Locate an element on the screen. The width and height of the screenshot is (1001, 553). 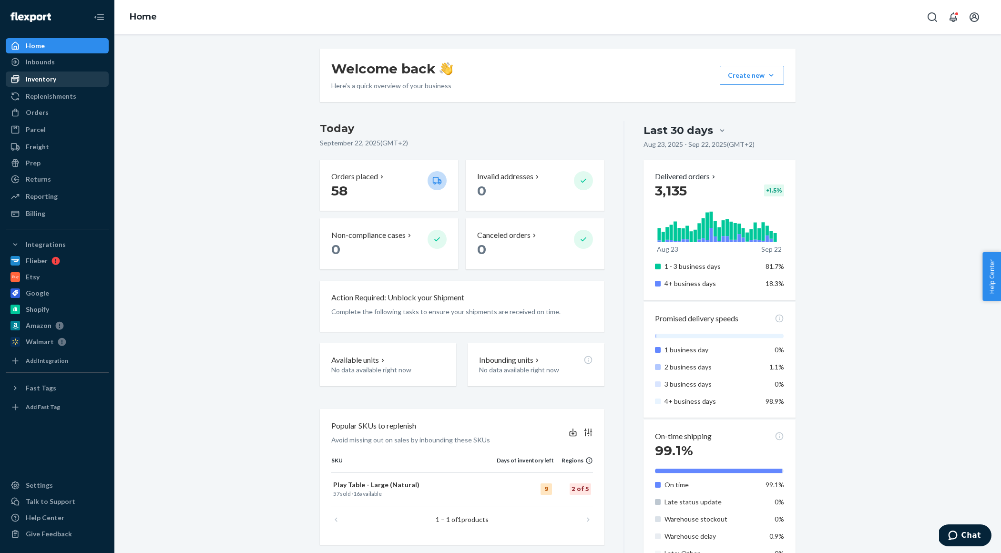
a: Parcel is located at coordinates (57, 130).